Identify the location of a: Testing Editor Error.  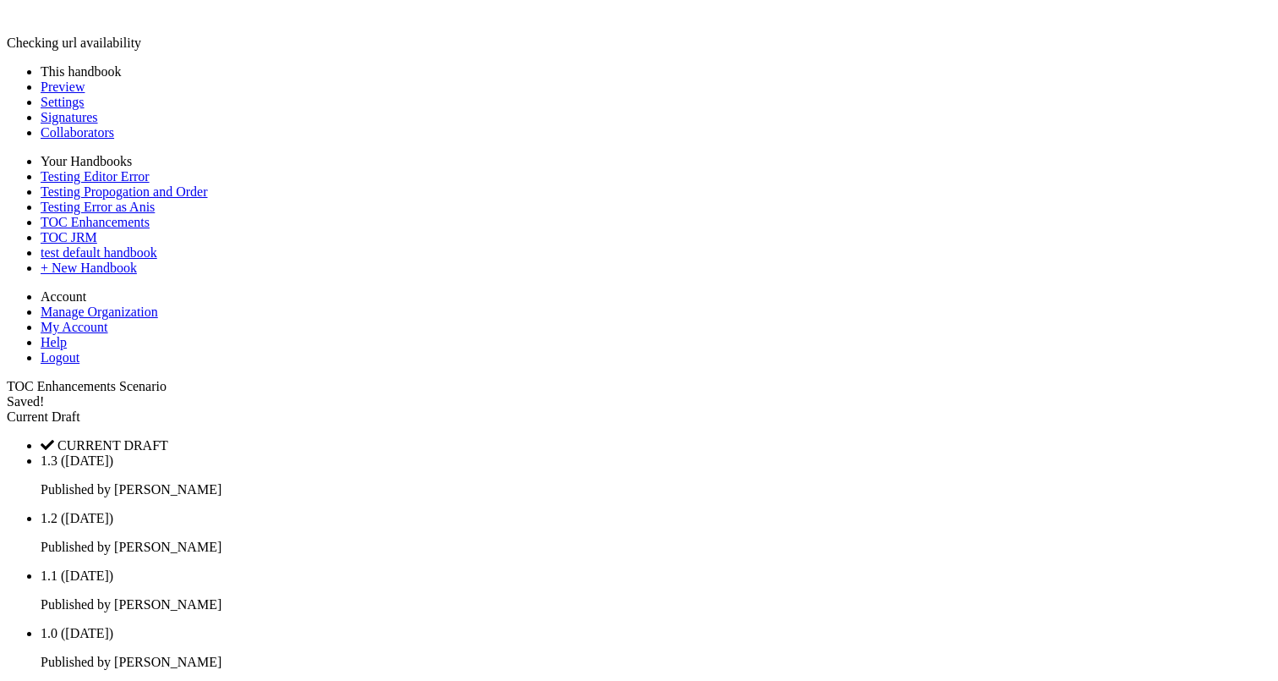
(95, 176).